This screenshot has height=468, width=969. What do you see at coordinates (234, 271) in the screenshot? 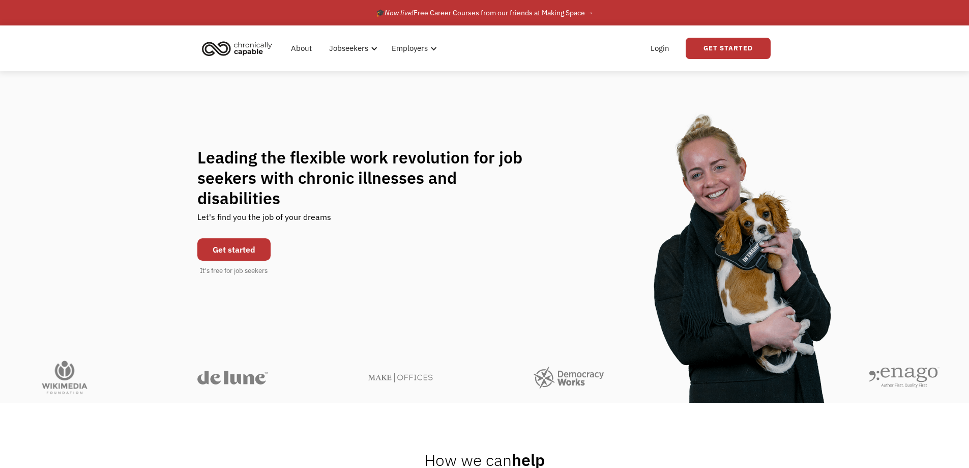
I see `div: It's free for job seekers` at bounding box center [234, 271].